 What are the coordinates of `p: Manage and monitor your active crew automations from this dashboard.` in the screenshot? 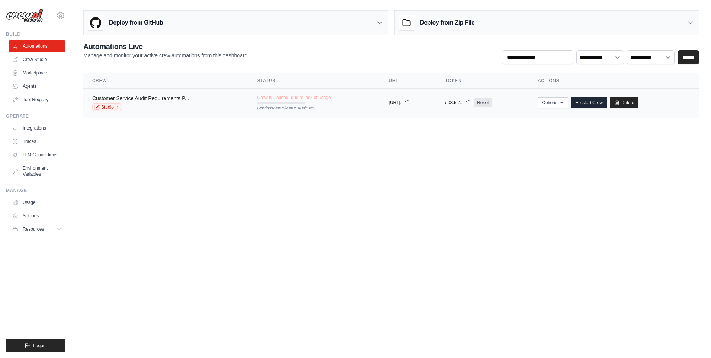 It's located at (166, 55).